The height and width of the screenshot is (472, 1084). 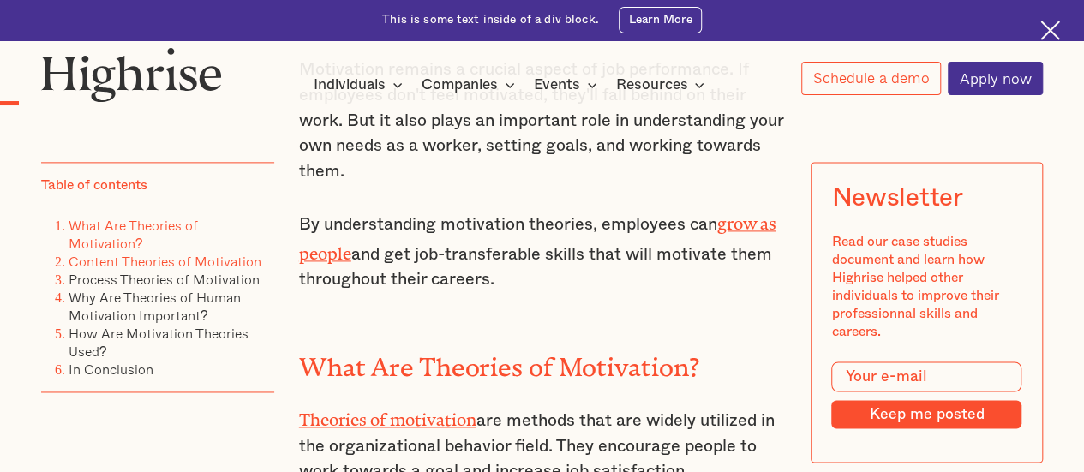 I want to click on a: Learn More, so click(x=660, y=20).